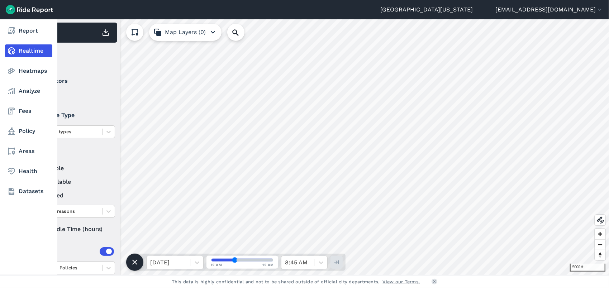  I want to click on summary: Operators, so click(71, 81).